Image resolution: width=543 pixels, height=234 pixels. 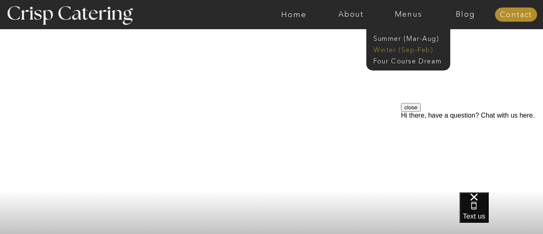 What do you see at coordinates (351, 15) in the screenshot?
I see `nav: About` at bounding box center [351, 15].